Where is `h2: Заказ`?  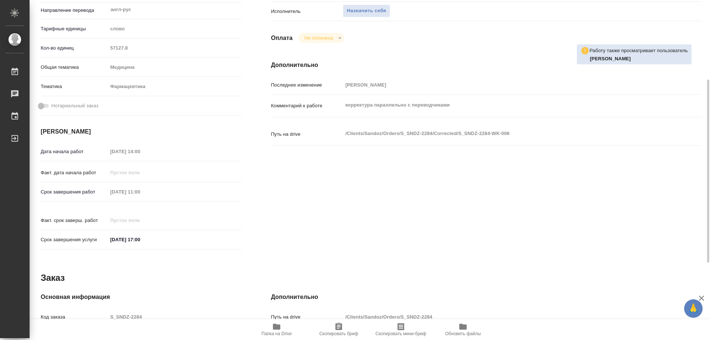
h2: Заказ is located at coordinates (53, 278).